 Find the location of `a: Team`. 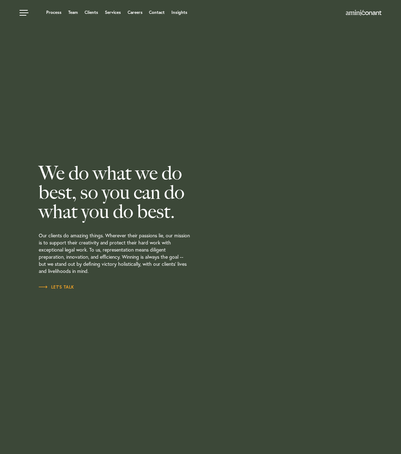

a: Team is located at coordinates (73, 12).